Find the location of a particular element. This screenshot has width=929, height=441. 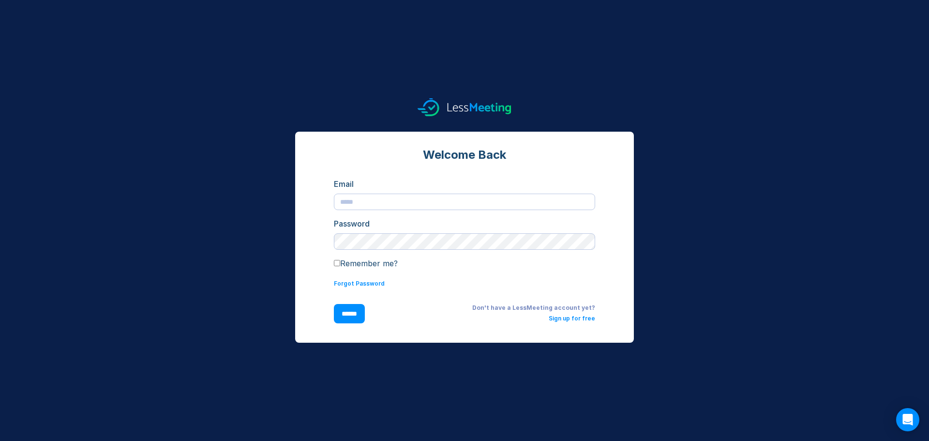

div: Email is located at coordinates (465, 184).